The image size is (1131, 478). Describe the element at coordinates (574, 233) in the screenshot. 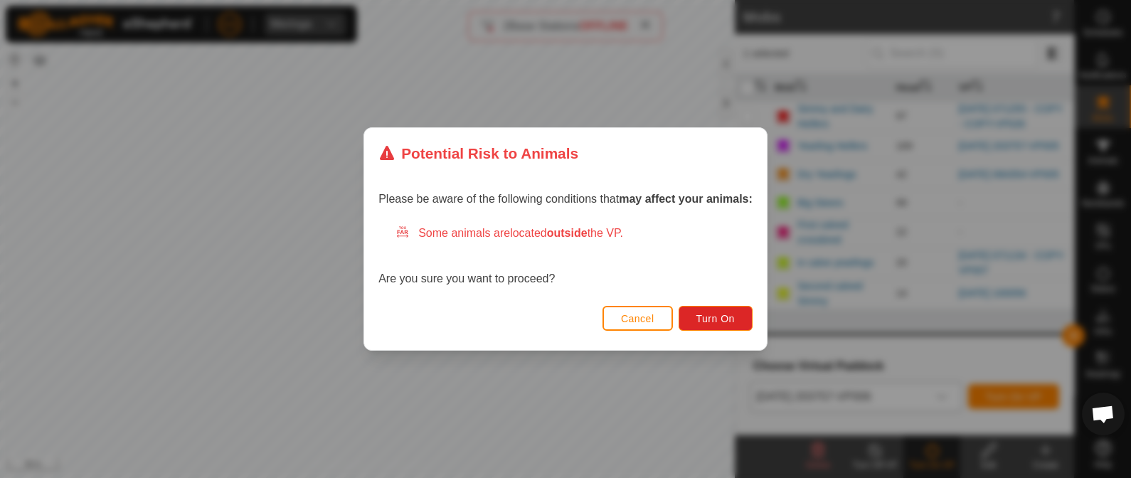

I see `div: Some animals are` at that location.